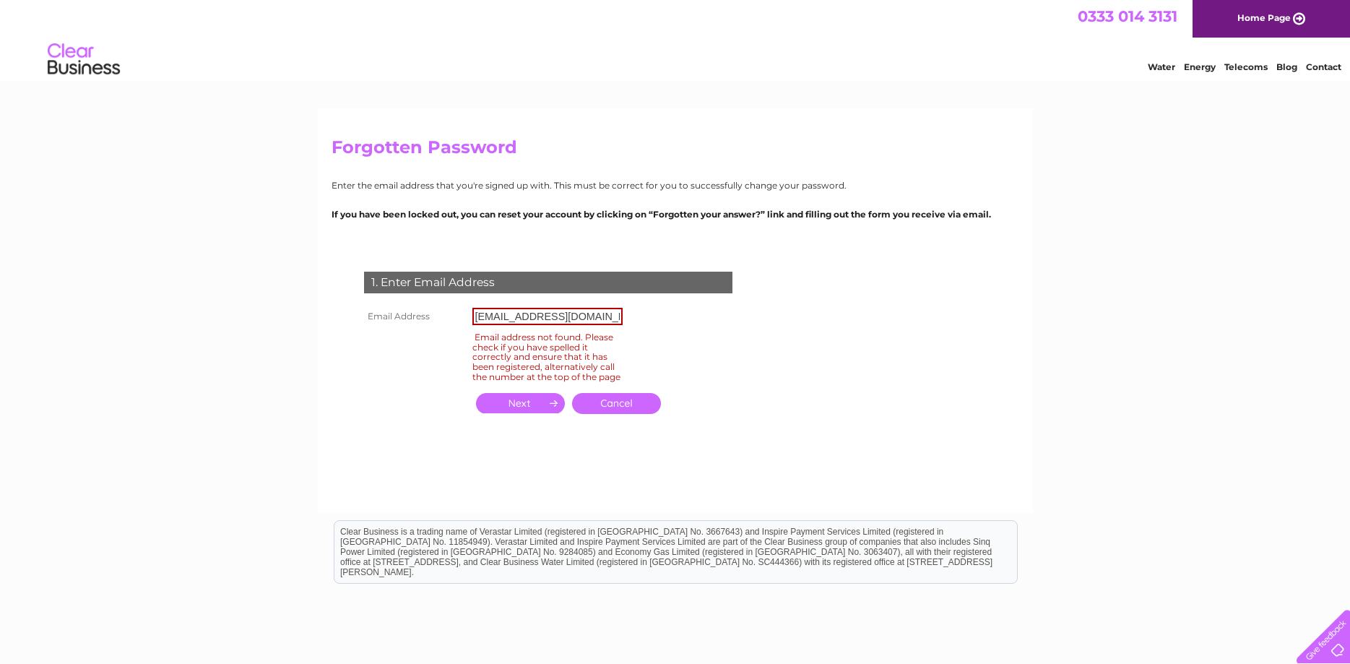  I want to click on div: Email address not found. Please check if you have spelled it correctly and ensure that it has bee..., so click(548, 357).